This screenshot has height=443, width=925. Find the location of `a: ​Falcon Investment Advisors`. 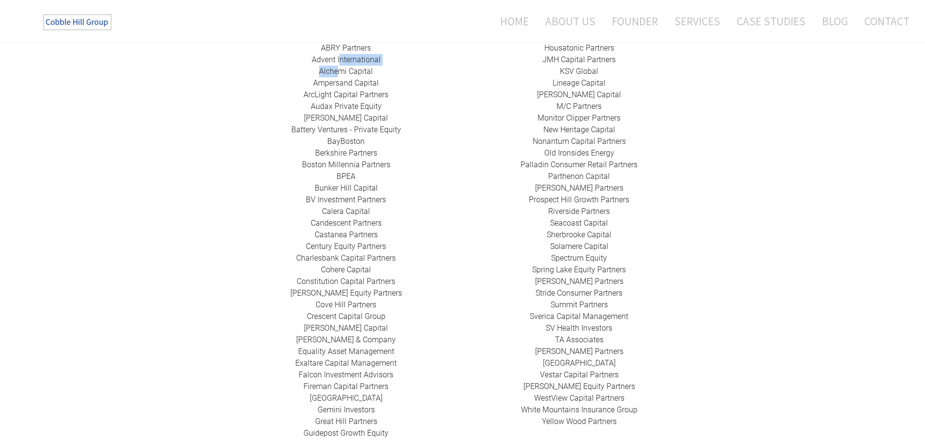

a: ​Falcon Investment Advisors is located at coordinates (346, 374).